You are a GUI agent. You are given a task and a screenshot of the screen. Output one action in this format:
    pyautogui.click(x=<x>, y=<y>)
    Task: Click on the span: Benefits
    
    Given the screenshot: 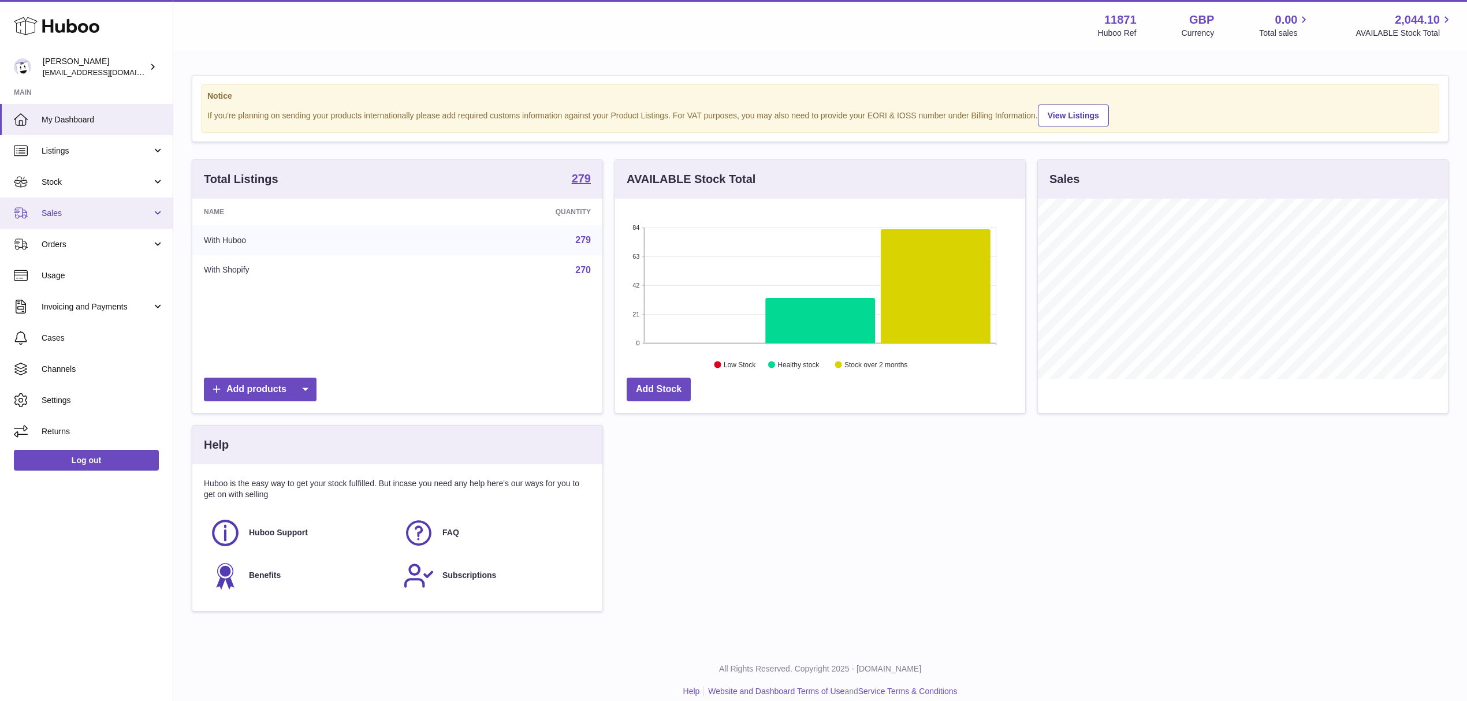 What is the action you would take?
    pyautogui.click(x=265, y=575)
    